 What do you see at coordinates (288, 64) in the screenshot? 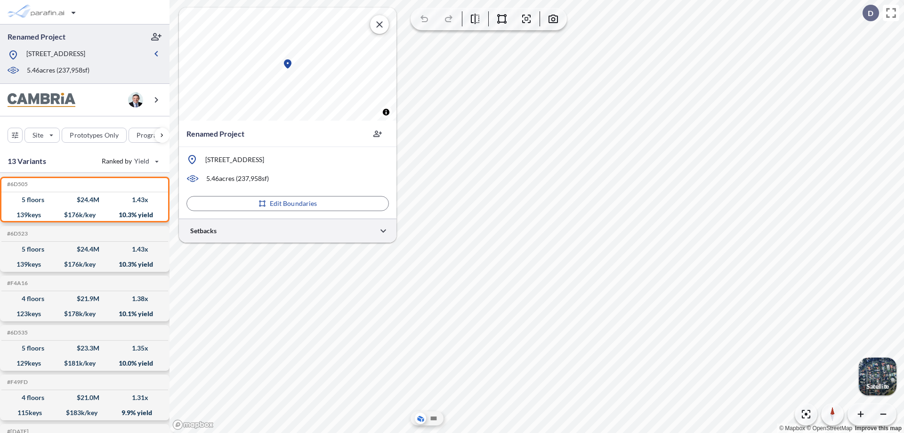
I see `canvas: Map` at bounding box center [288, 64].